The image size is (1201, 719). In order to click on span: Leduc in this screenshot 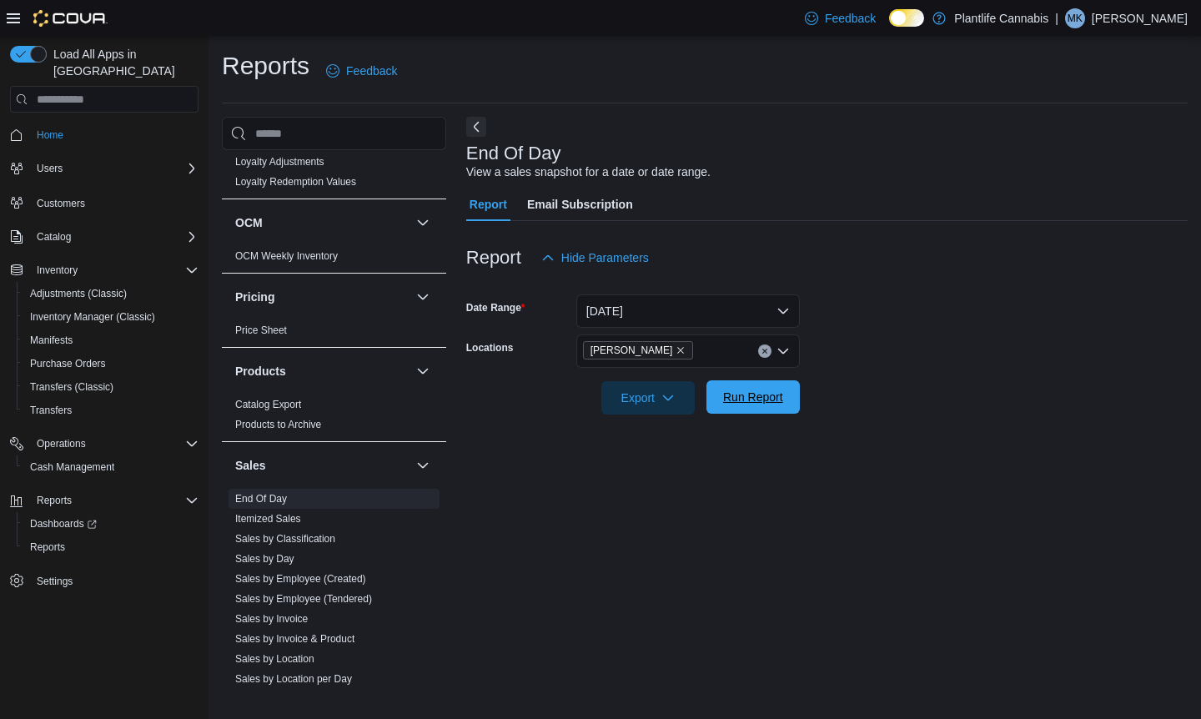, I will do `click(638, 350)`.